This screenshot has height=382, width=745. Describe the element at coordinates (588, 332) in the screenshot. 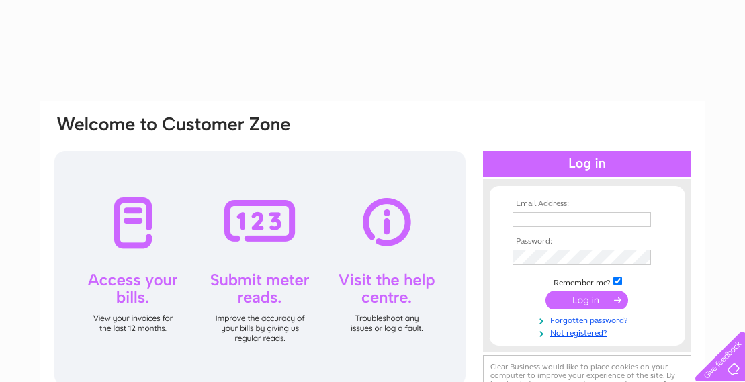

I see `a: Not registered?` at that location.